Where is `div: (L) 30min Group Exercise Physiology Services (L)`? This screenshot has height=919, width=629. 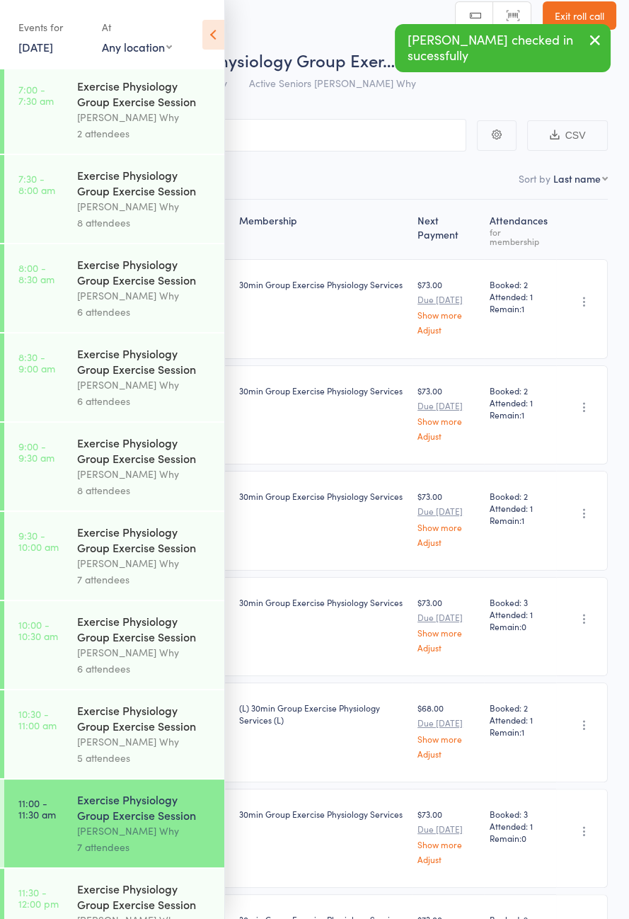
div: (L) 30min Group Exercise Physiology Services (L) is located at coordinates (323, 714).